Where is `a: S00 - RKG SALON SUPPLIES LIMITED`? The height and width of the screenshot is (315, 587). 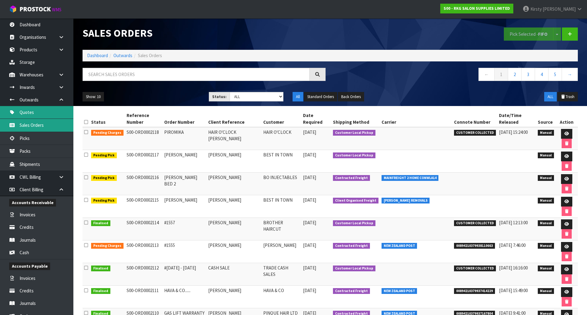
a: S00 - RKG SALON SUPPLIES LIMITED is located at coordinates (476, 9).